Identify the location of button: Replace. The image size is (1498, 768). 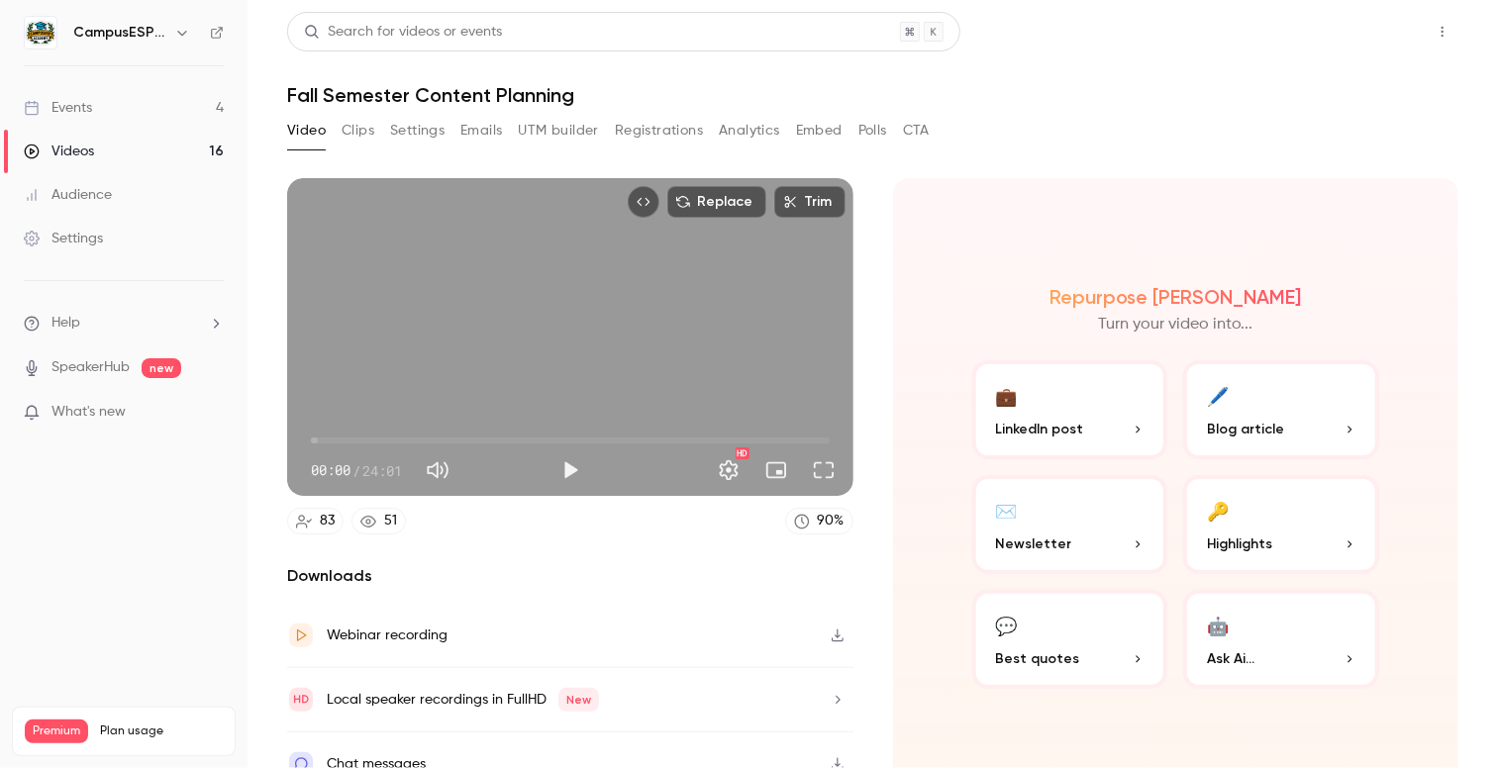
(717, 202).